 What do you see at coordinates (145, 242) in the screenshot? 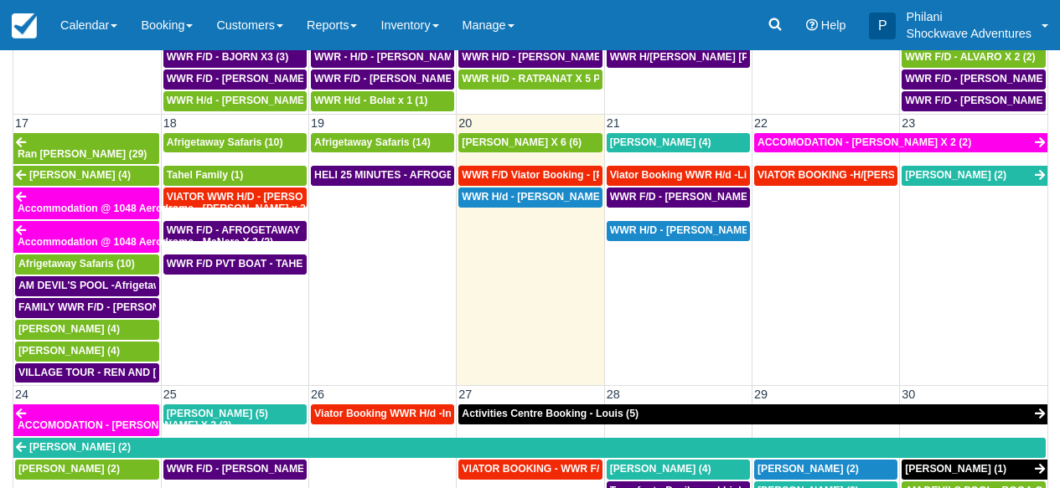
I see `span: Accommodation @ 1048 Aerodrome - MaNare X 2 (2)` at bounding box center [145, 242].